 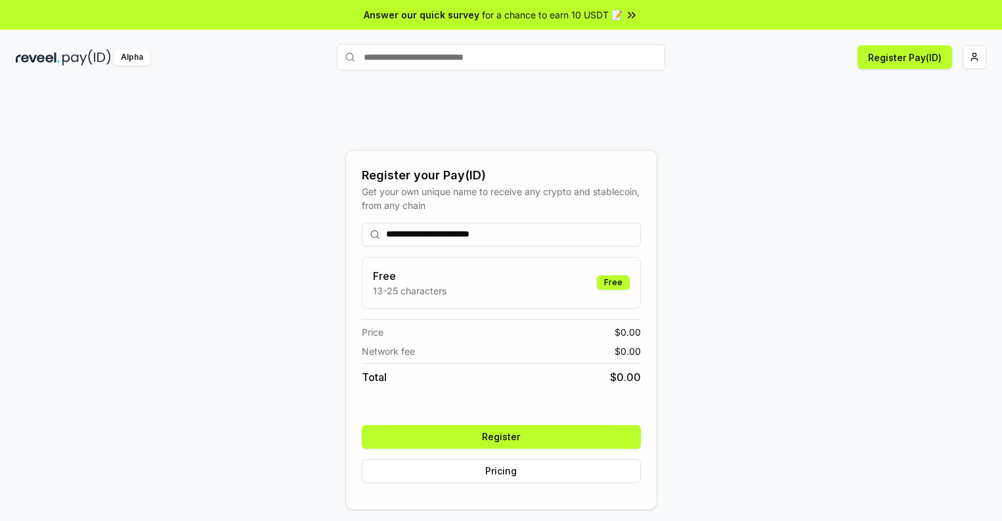 What do you see at coordinates (372, 332) in the screenshot?
I see `span: Price` at bounding box center [372, 332].